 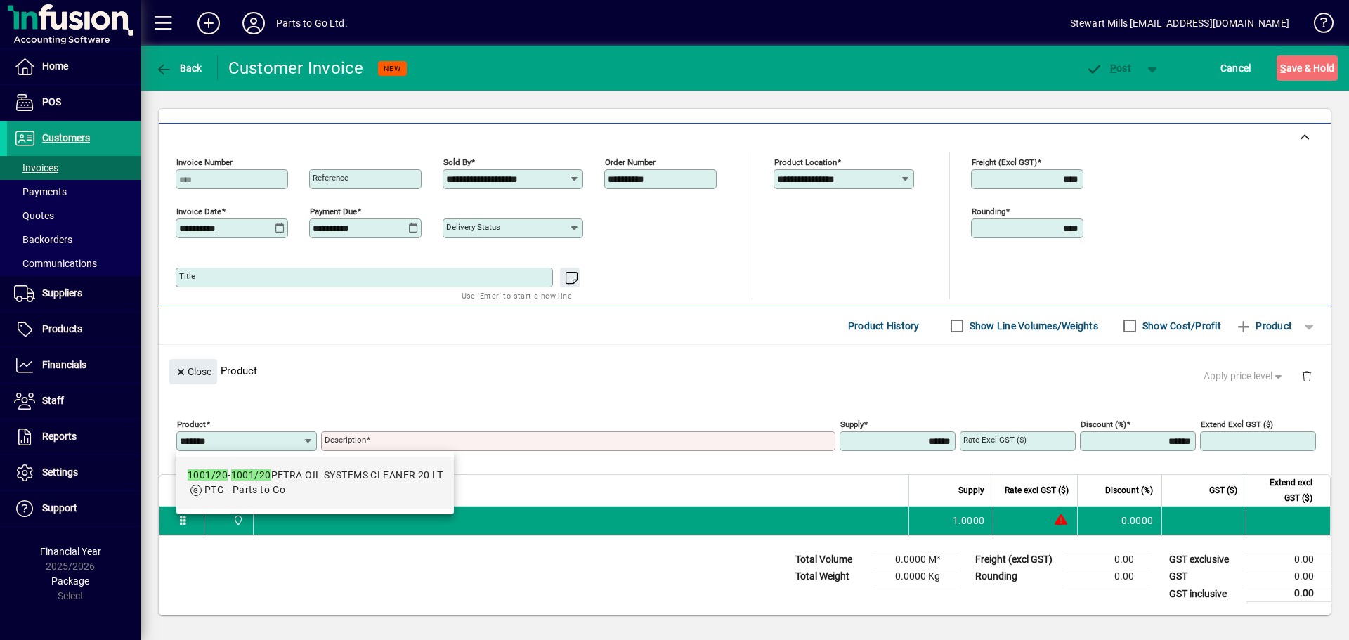 I want to click on em: 1001/20, so click(x=207, y=475).